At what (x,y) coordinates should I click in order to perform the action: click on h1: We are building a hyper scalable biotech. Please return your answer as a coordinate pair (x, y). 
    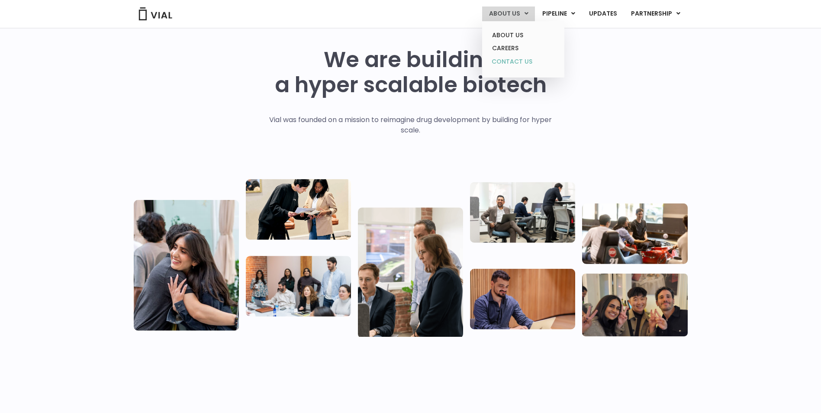
    Looking at the image, I should click on (411, 72).